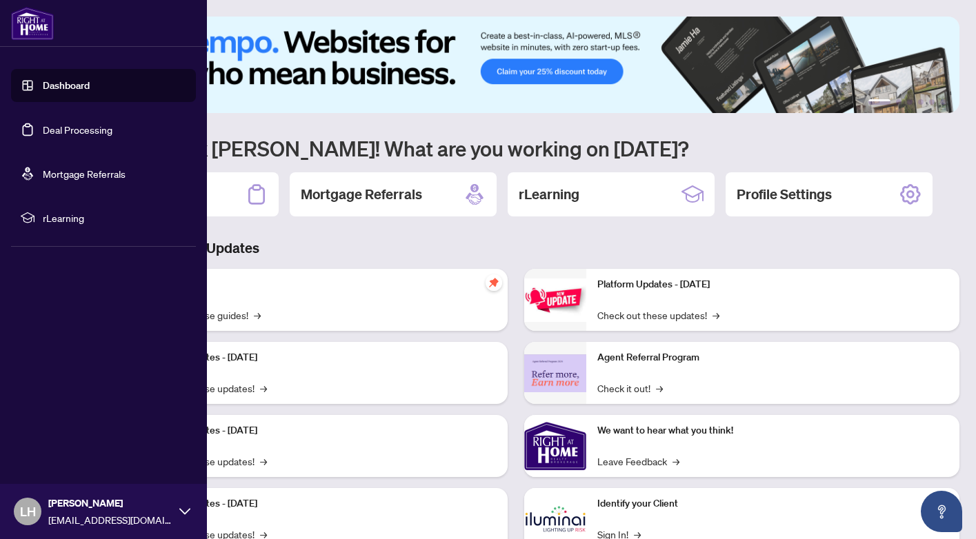 Image resolution: width=976 pixels, height=539 pixels. What do you see at coordinates (909, 102) in the screenshot?
I see `button: 3` at bounding box center [909, 102].